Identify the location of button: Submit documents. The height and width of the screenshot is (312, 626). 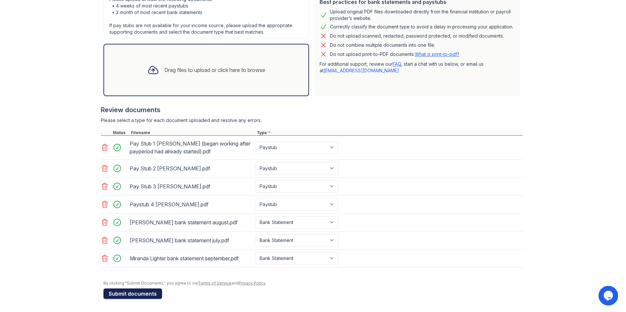
(133, 294).